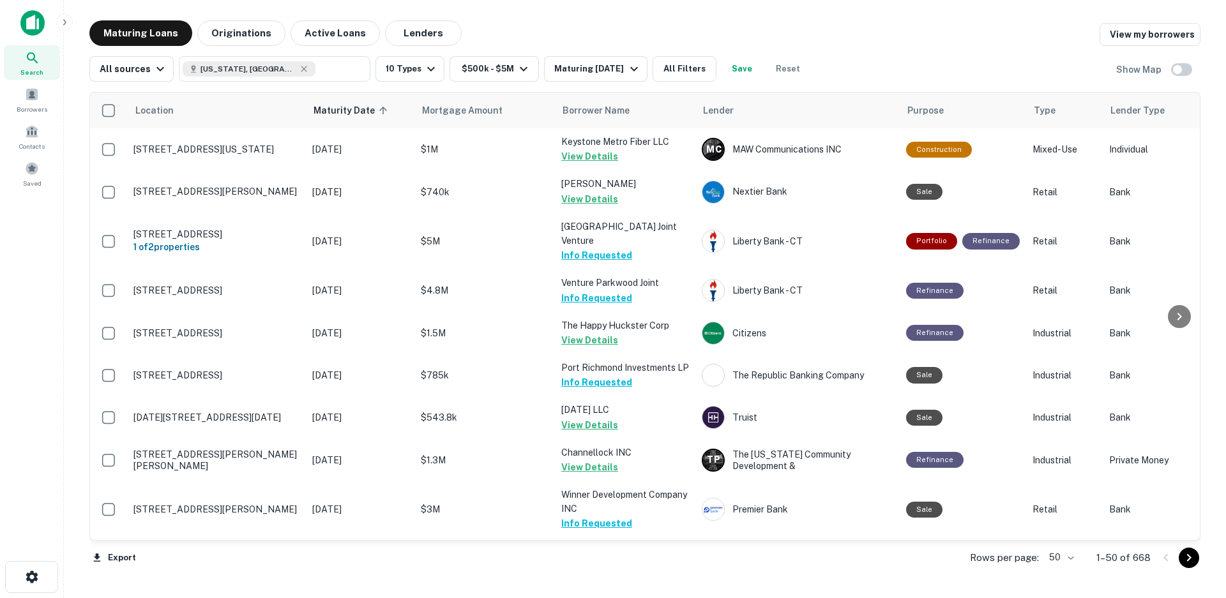  I want to click on th: Lender, so click(798, 110).